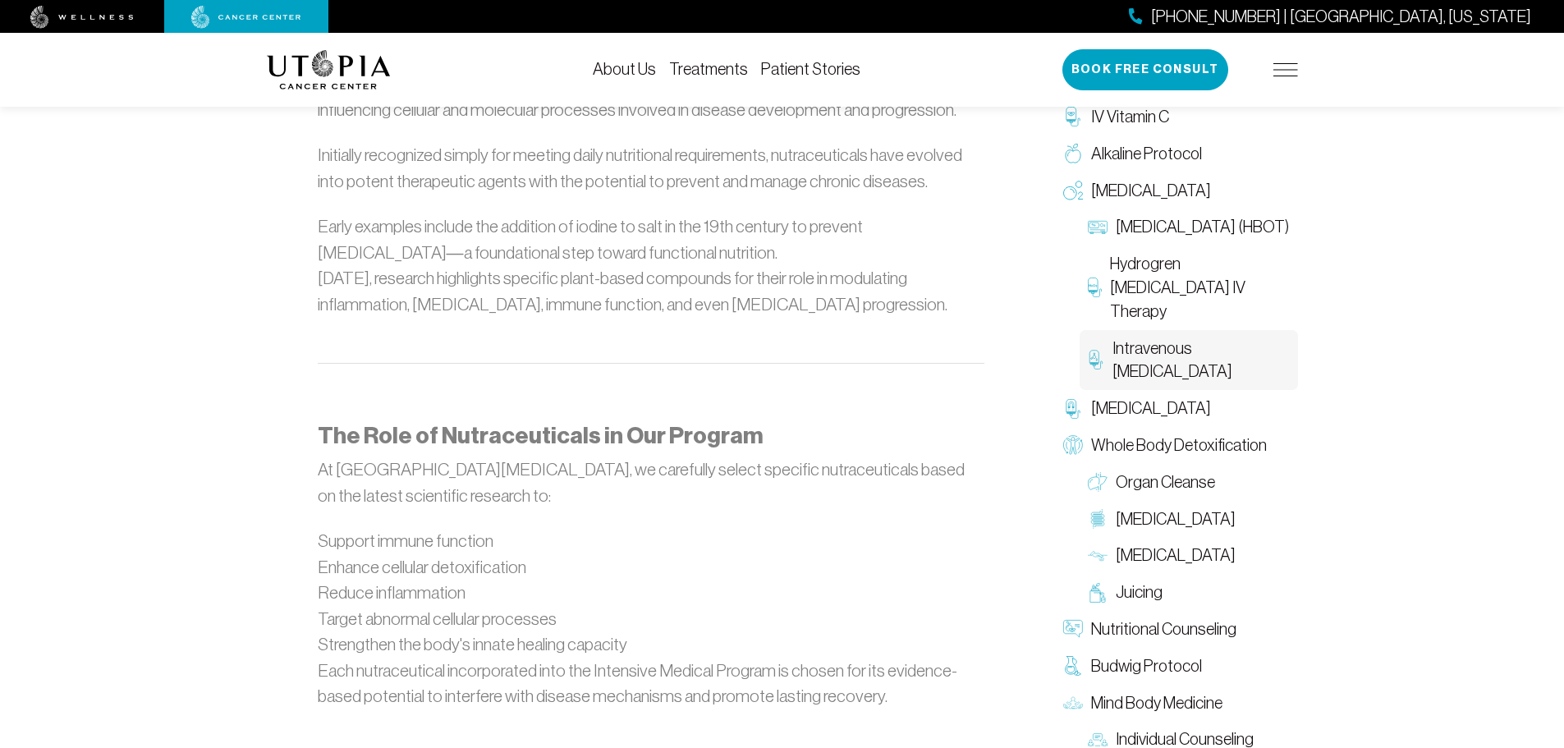 This screenshot has height=748, width=1564. Describe the element at coordinates (651, 541) in the screenshot. I see `li: Support immune function` at that location.